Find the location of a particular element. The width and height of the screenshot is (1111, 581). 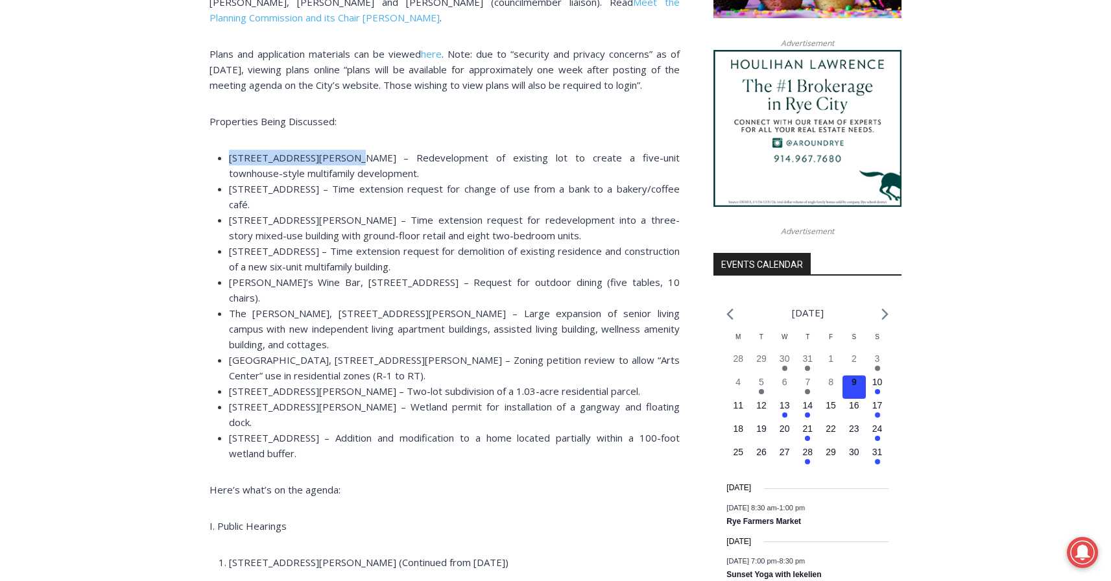

button: 10 Has events is located at coordinates (878, 387).